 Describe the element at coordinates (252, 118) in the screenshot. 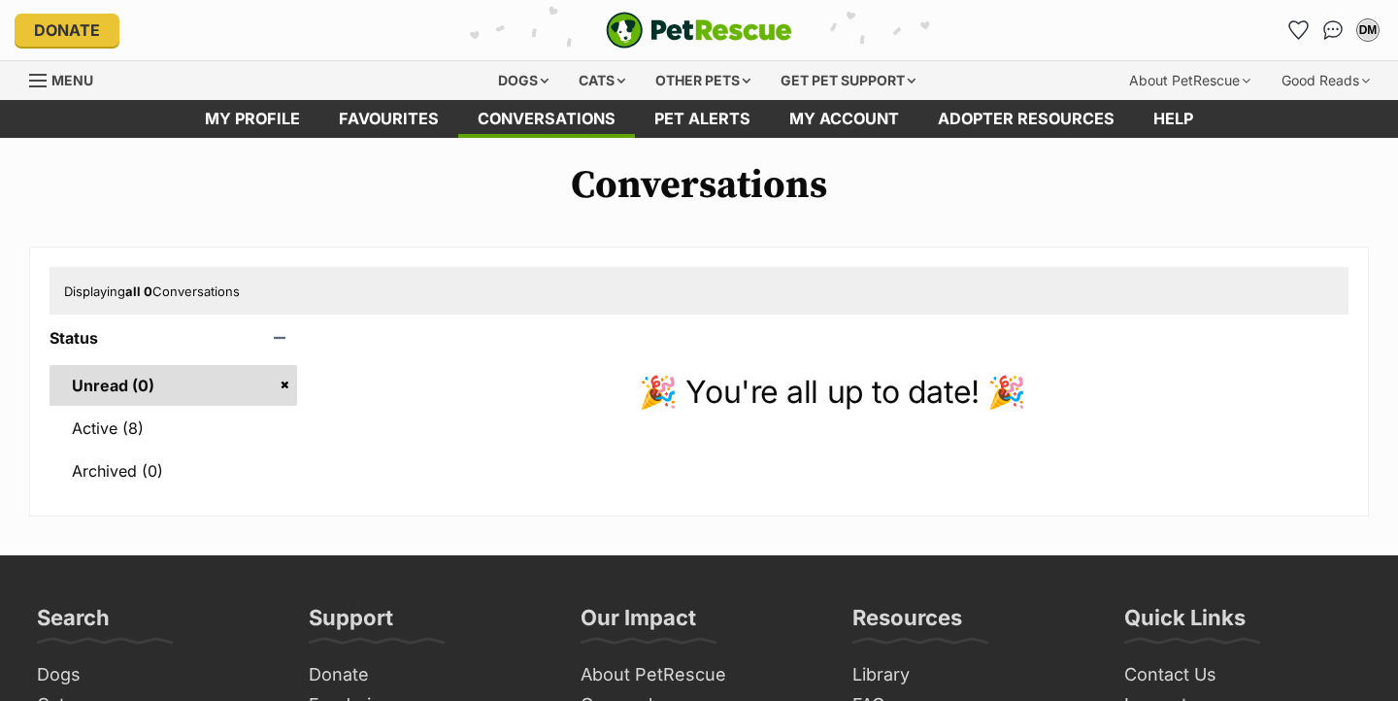

I see `a: My profile` at that location.